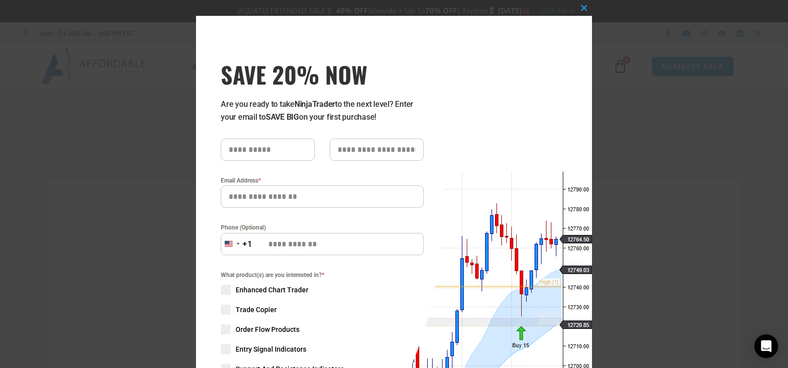 The height and width of the screenshot is (368, 788). I want to click on span: SAVE 20% NOW, so click(322, 74).